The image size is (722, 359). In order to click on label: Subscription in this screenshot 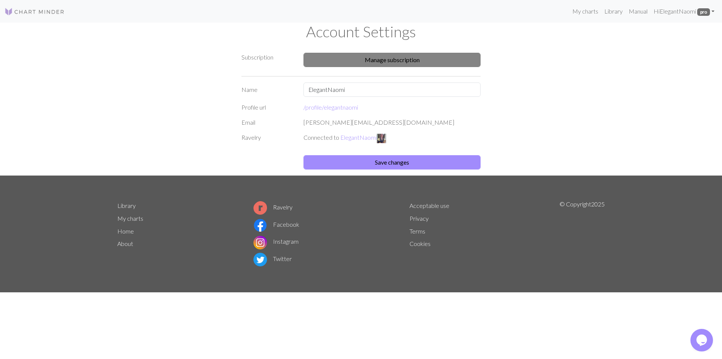, I will do `click(257, 57)`.